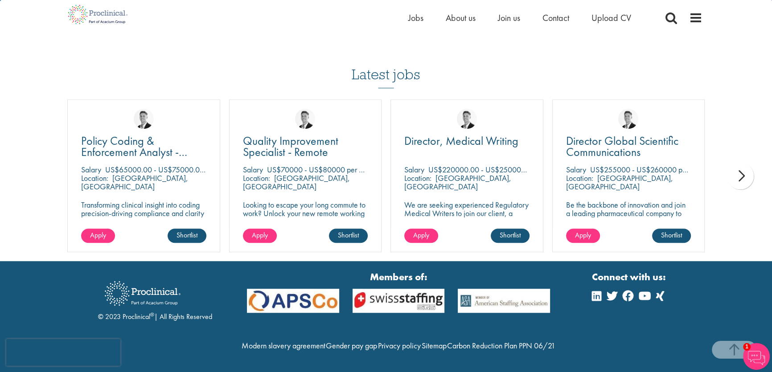 Image resolution: width=772 pixels, height=372 pixels. Describe the element at coordinates (305, 218) in the screenshot. I see `p: Looking to escape your long commute to work? Unlock your new remote working position with this ex...` at that location.